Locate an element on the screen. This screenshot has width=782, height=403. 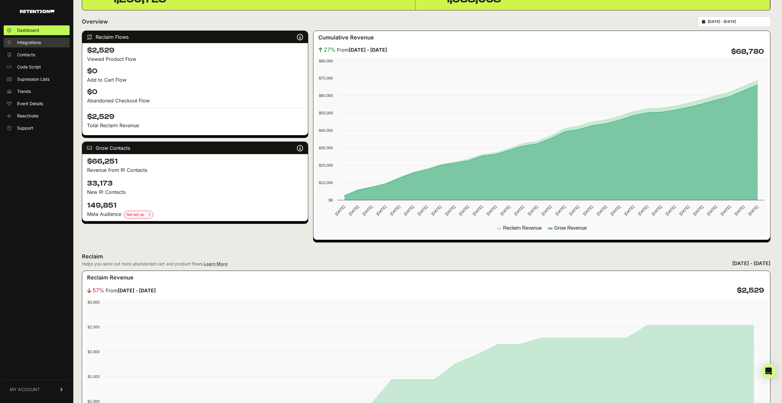
a: Reactivate is located at coordinates (37, 116).